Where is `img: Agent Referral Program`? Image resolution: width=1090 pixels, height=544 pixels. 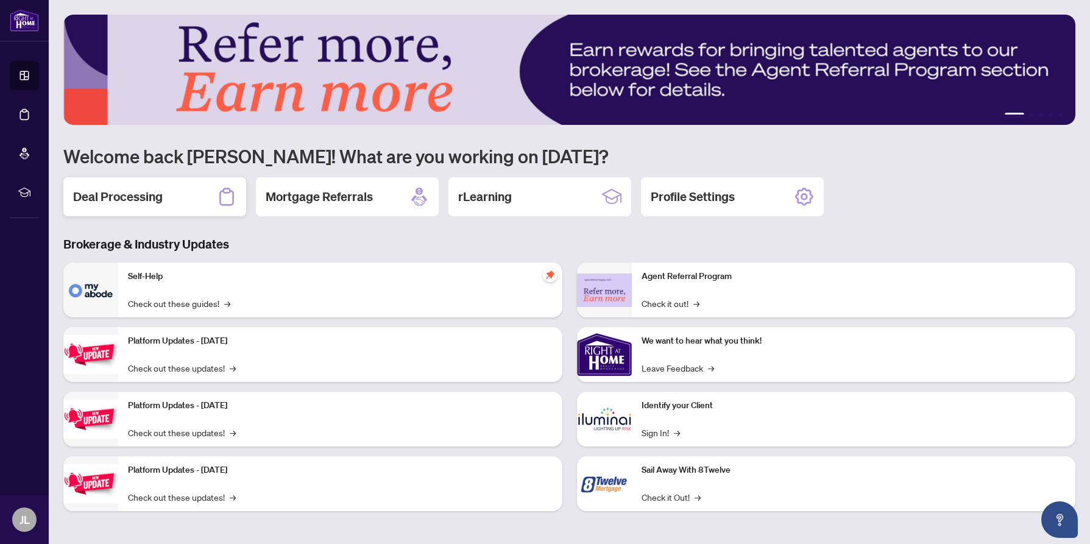
img: Agent Referral Program is located at coordinates (604, 290).